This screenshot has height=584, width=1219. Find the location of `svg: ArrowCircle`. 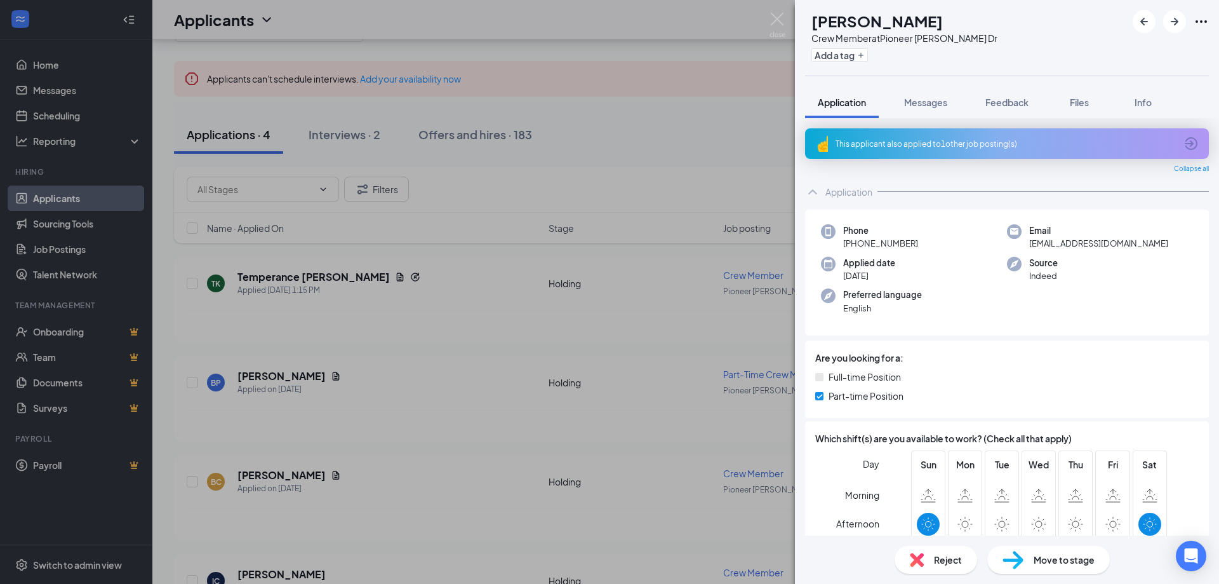

svg: ArrowCircle is located at coordinates (1191, 144).